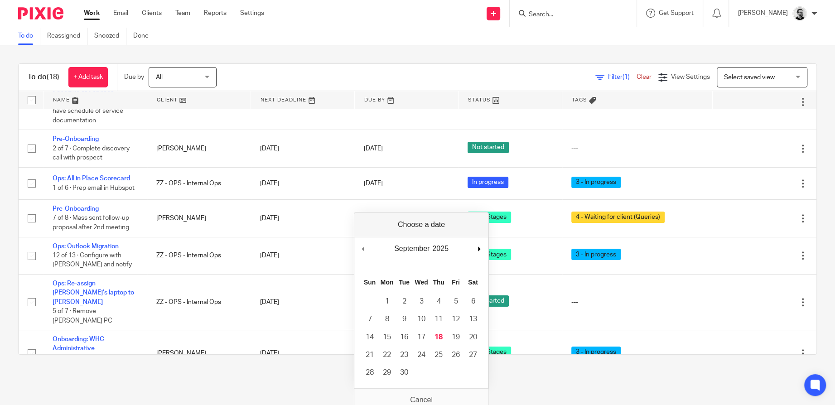 This screenshot has height=405, width=835. Describe the element at coordinates (134, 77) in the screenshot. I see `p: Due by` at that location.